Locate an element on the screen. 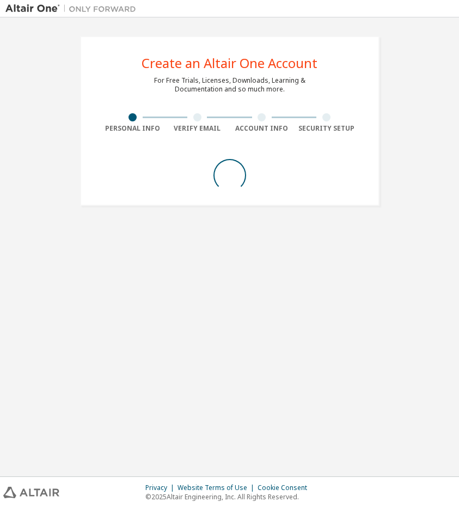 This screenshot has width=459, height=508. div: Privacy is located at coordinates (161, 488).